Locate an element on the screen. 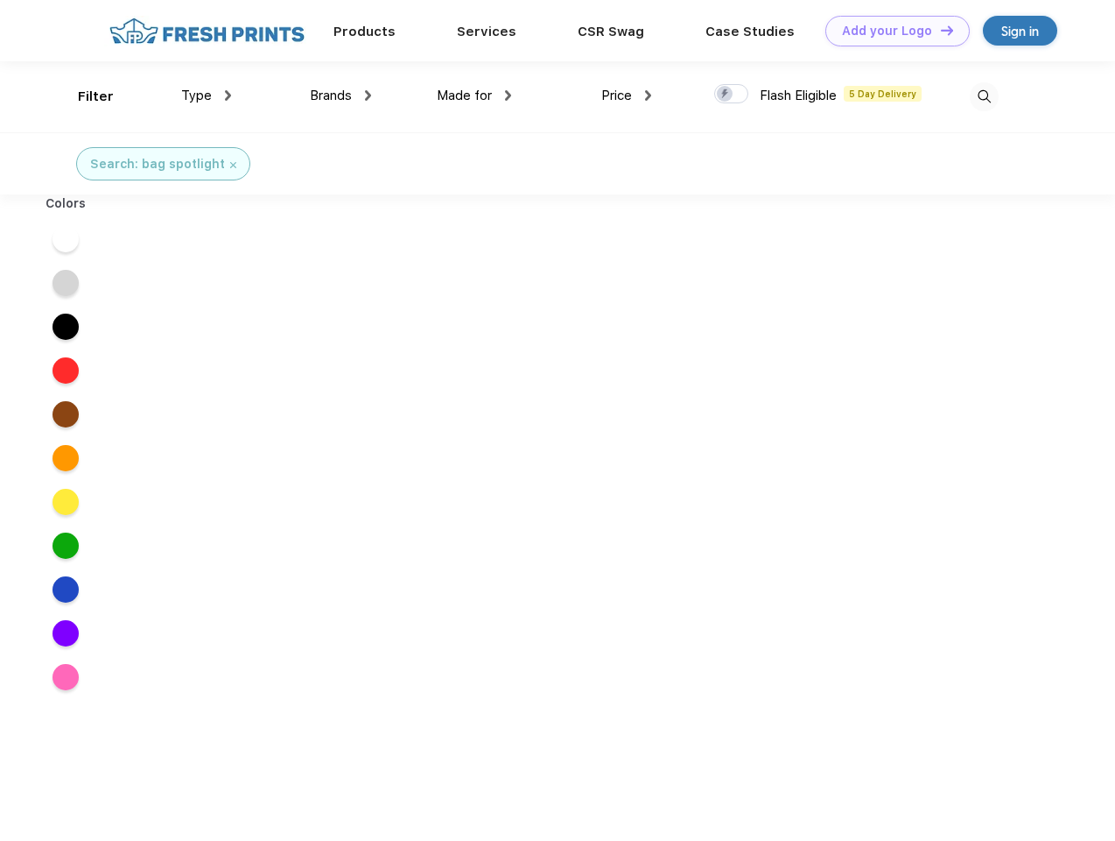 The image size is (1115, 841). a: Sign in is located at coordinates (1020, 31).